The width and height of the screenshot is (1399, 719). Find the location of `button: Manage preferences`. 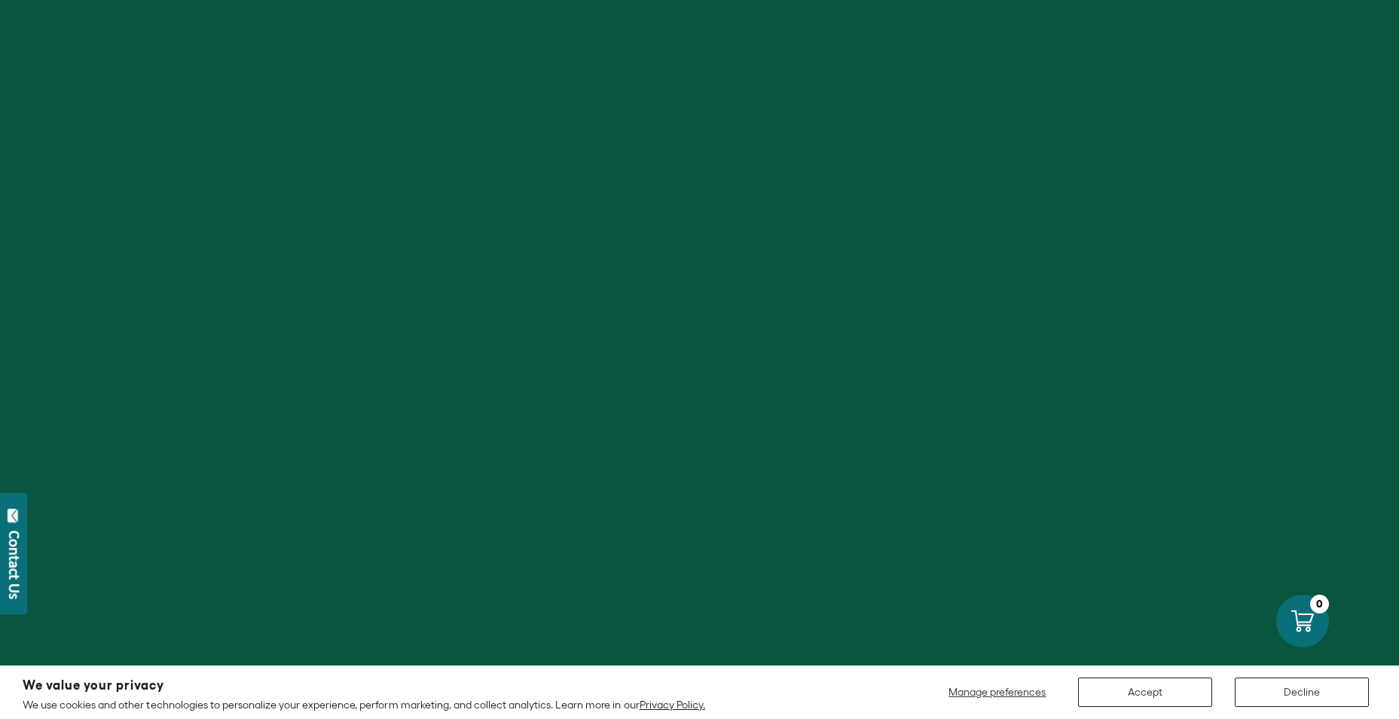

button: Manage preferences is located at coordinates (998, 692).